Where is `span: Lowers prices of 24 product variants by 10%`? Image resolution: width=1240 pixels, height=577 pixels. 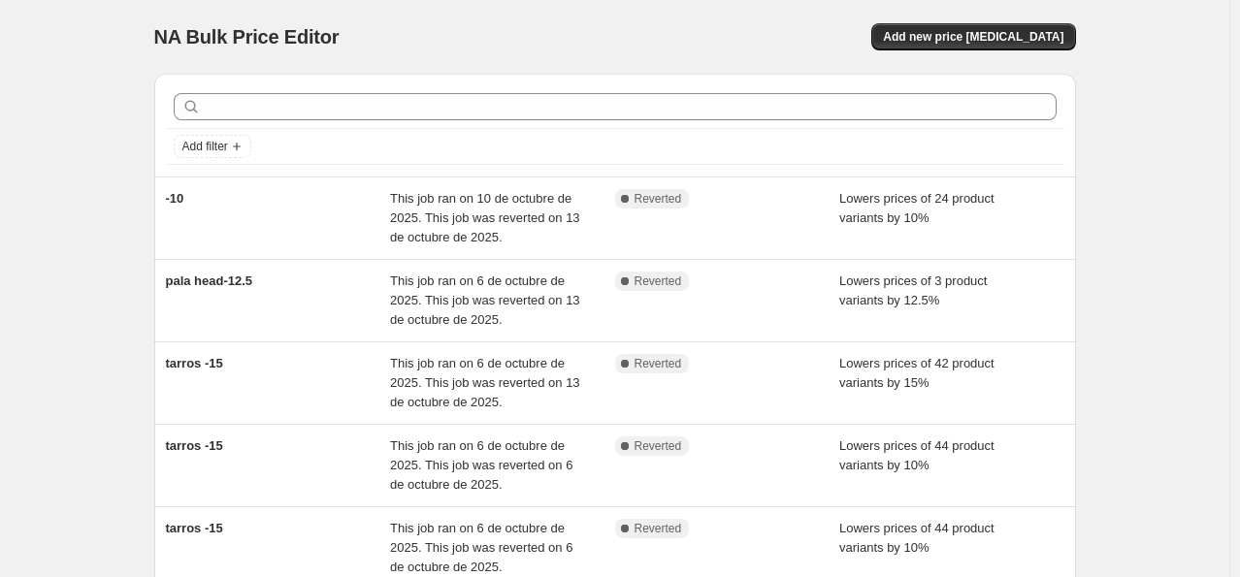 span: Lowers prices of 24 product variants by 10% is located at coordinates (917, 208).